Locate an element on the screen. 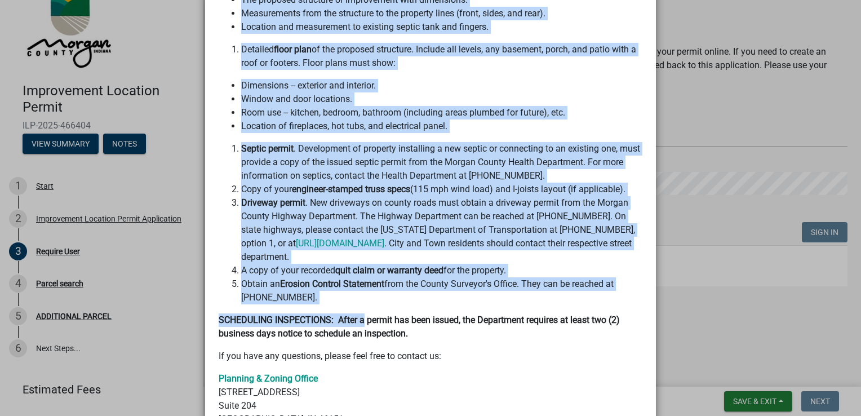  strong: SCHEDULING INSPECTIONS: After a permit has been issued, the Department requires at least two (2) ... is located at coordinates (419, 326).